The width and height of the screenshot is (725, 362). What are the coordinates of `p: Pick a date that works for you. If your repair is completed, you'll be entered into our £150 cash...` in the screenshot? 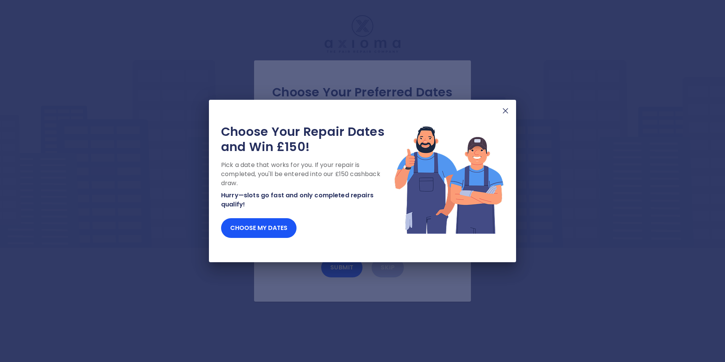 It's located at (308, 174).